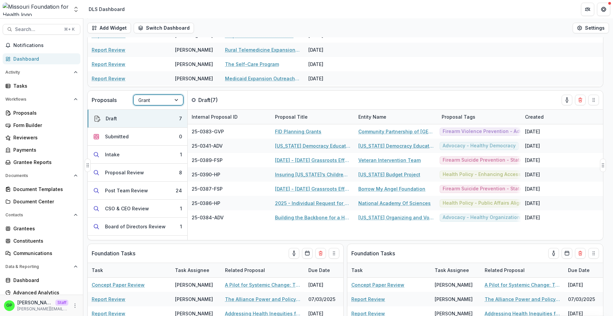 The height and width of the screenshot is (316, 613). What do you see at coordinates (44, 228) in the screenshot?
I see `div: Grantees` at bounding box center [44, 228].